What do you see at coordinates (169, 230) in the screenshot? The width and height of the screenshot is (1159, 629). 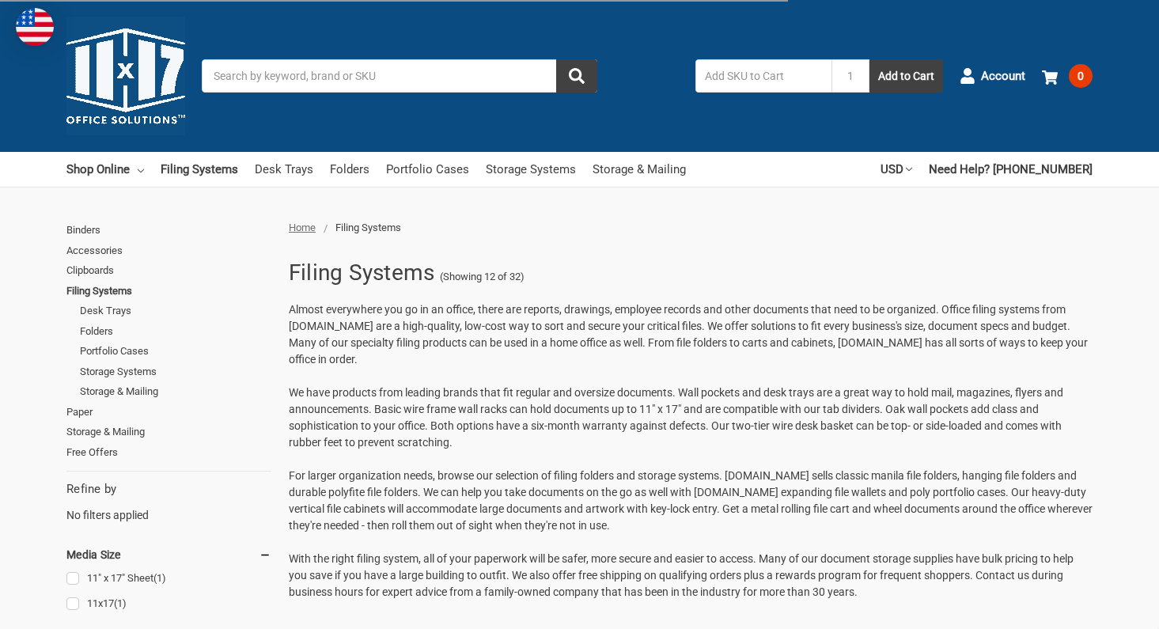 I see `a: Binders` at bounding box center [169, 230].